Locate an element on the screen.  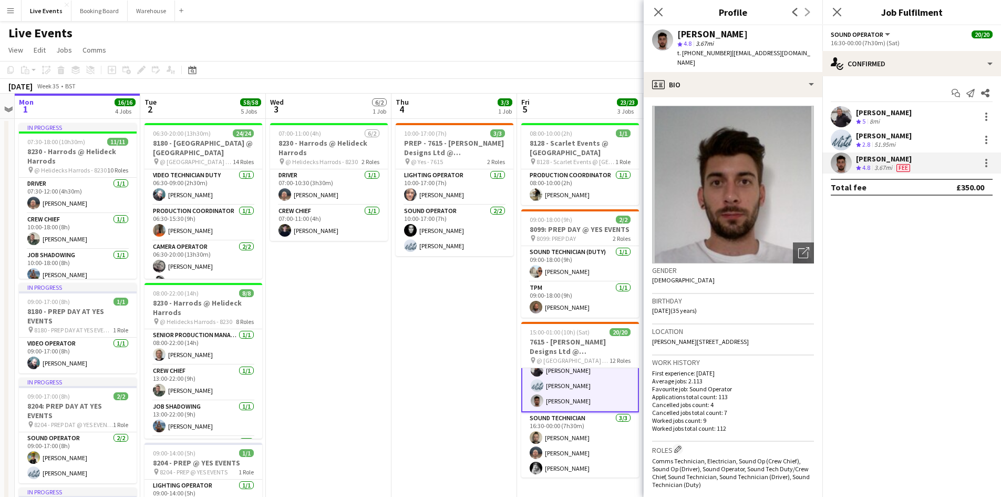
h3: 8230 - Harrods @ Helideck Harrods is located at coordinates (203, 307).